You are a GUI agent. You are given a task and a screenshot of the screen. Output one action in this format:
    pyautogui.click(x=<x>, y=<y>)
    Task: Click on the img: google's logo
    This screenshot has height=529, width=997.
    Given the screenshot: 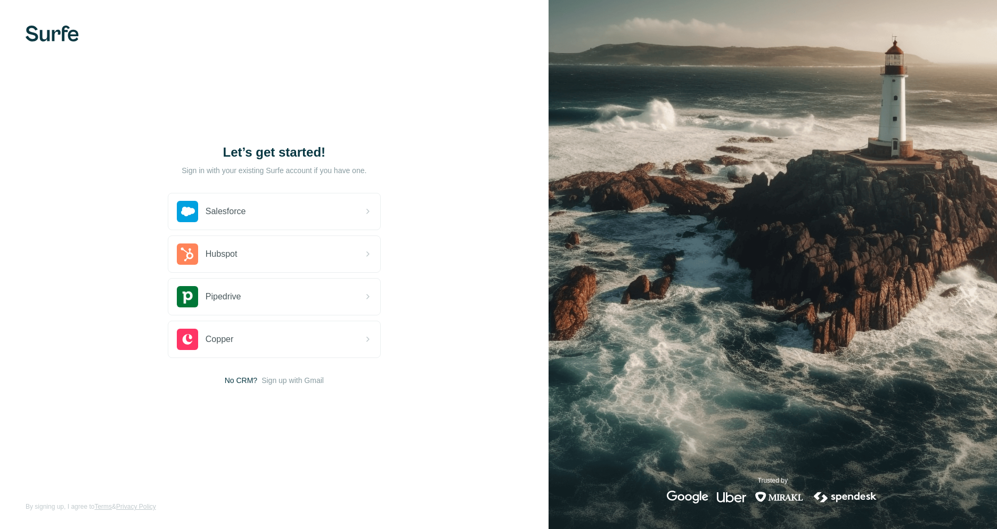 What is the action you would take?
    pyautogui.click(x=688, y=497)
    